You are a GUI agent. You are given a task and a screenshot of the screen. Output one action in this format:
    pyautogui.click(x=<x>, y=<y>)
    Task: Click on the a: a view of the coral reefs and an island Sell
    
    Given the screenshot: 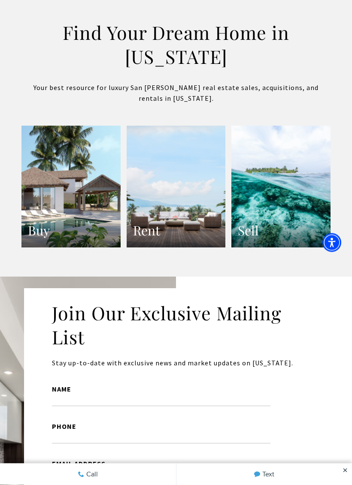 What is the action you would take?
    pyautogui.click(x=281, y=187)
    